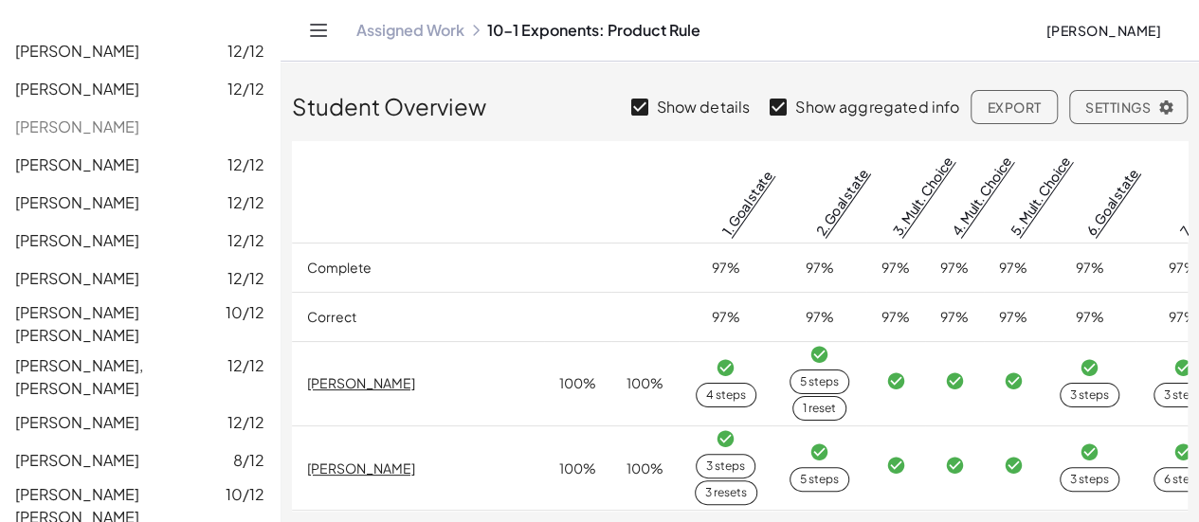 The image size is (1199, 522). Describe the element at coordinates (418, 267) in the screenshot. I see `td: Complete` at that location.